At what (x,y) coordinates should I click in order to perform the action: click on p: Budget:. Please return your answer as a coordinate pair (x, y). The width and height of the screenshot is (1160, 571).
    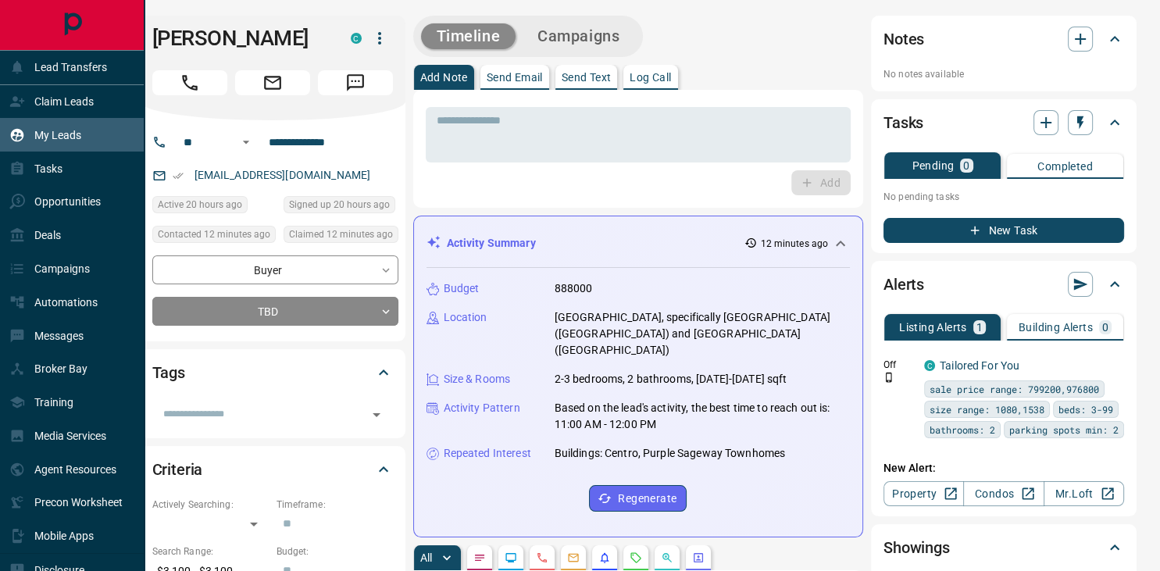
    Looking at the image, I should click on (334, 551).